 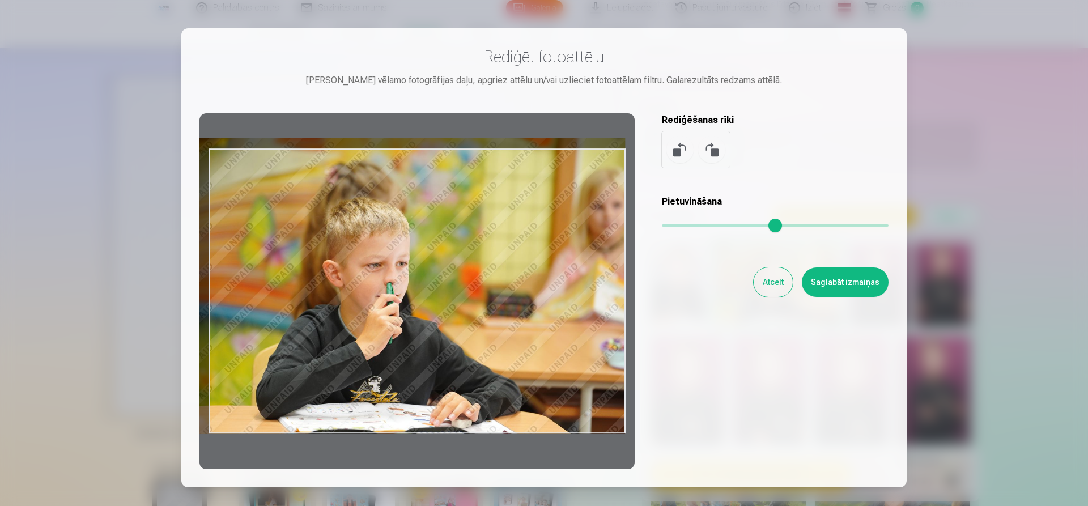 I want to click on button: Saglabāt izmaiņas, so click(x=845, y=282).